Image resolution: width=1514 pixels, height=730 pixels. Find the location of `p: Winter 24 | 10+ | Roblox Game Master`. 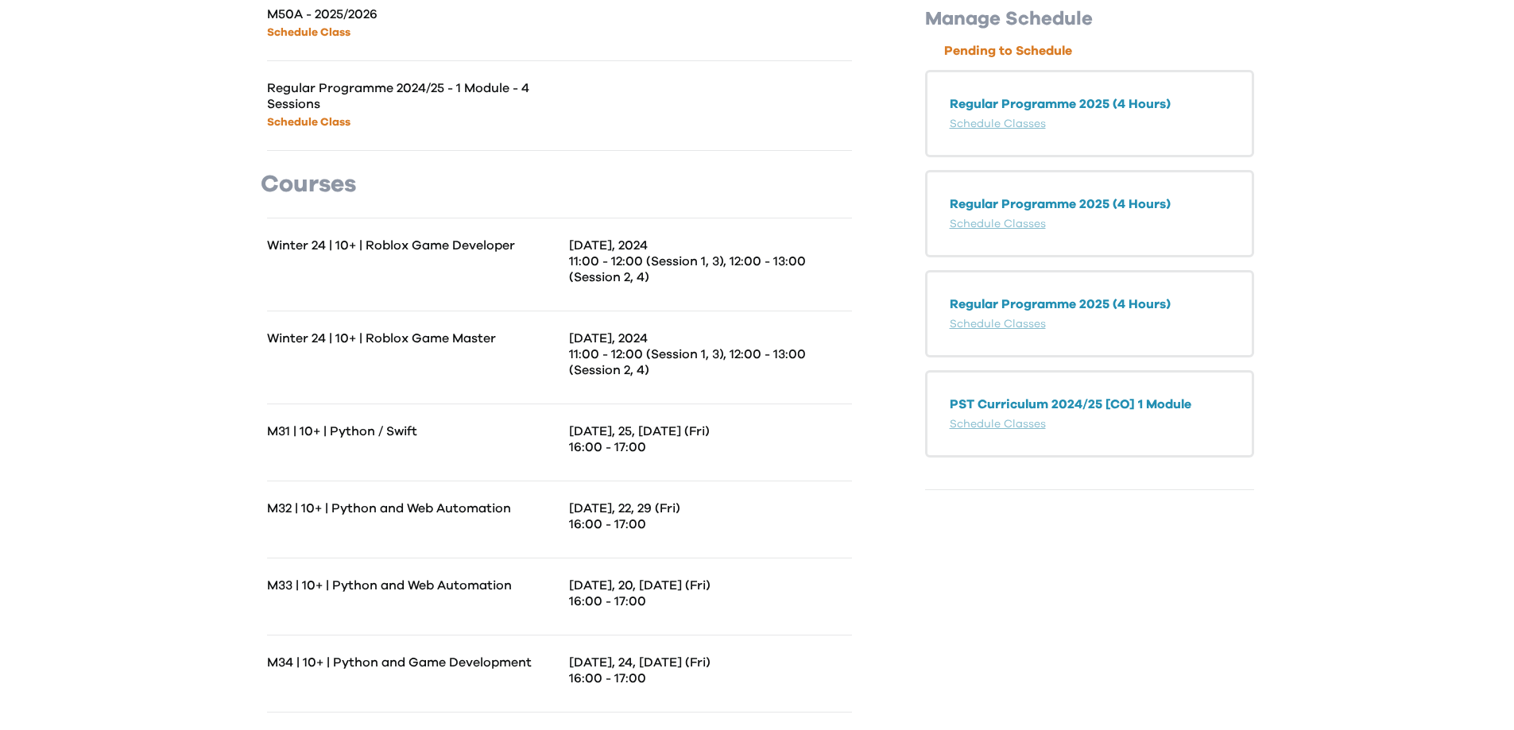

p: Winter 24 | 10+ | Roblox Game Master is located at coordinates (413, 339).